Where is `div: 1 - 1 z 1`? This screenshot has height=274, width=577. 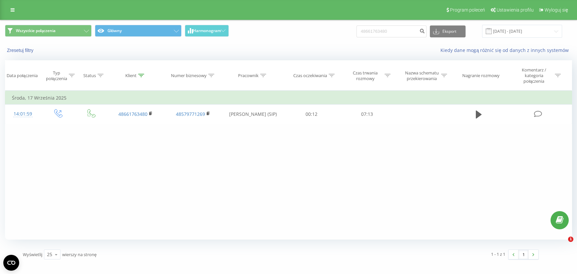
div: 1 - 1 z 1 is located at coordinates (498, 254).